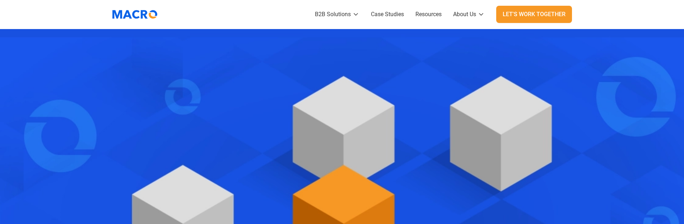  What do you see at coordinates (465, 14) in the screenshot?
I see `div: About Us` at bounding box center [465, 14].